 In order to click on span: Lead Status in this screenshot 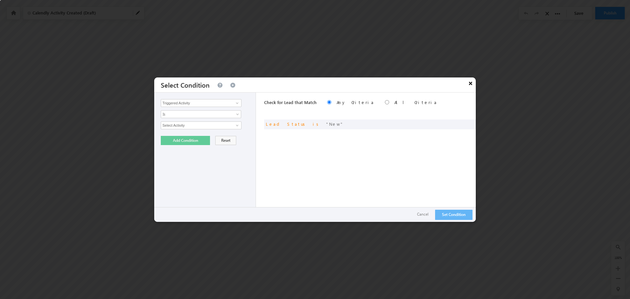, I will do `click(286, 124)`.